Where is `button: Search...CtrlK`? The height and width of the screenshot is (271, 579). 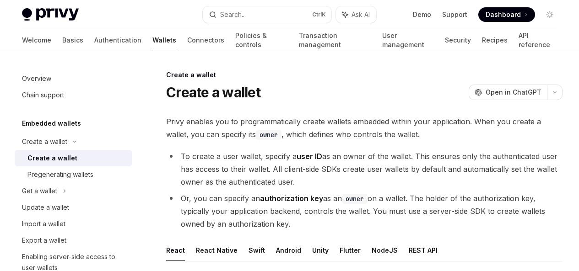
button: Search...CtrlK is located at coordinates (267, 15).